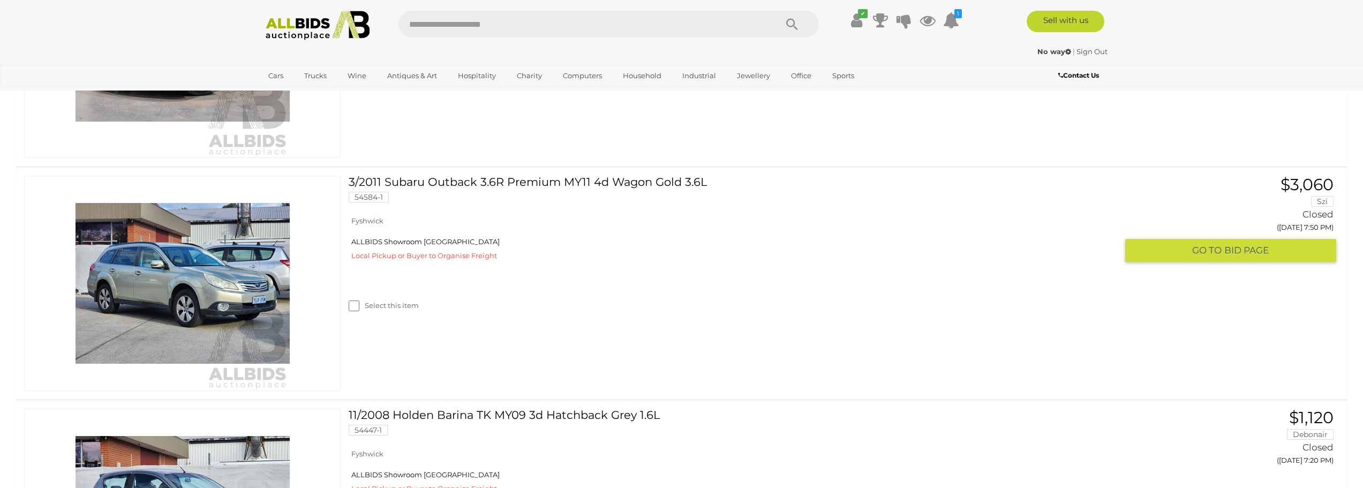  I want to click on a: Wine, so click(357, 76).